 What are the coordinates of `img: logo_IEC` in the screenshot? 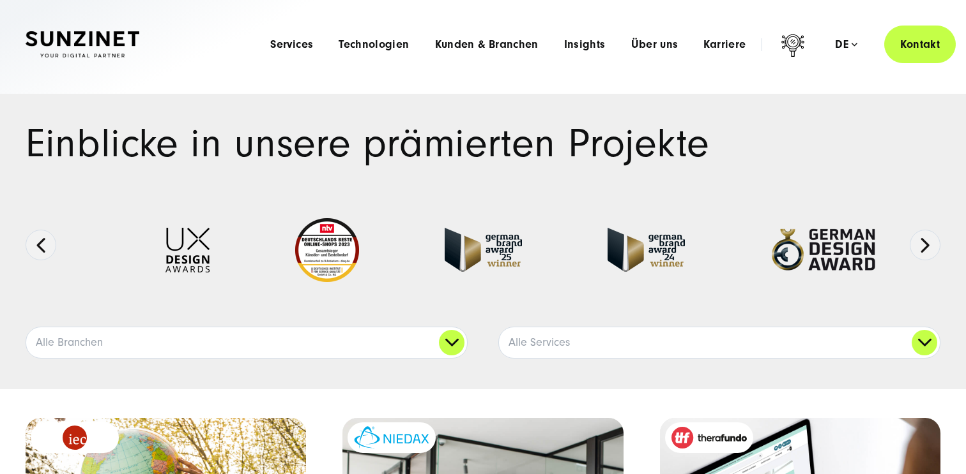 It's located at (75, 438).